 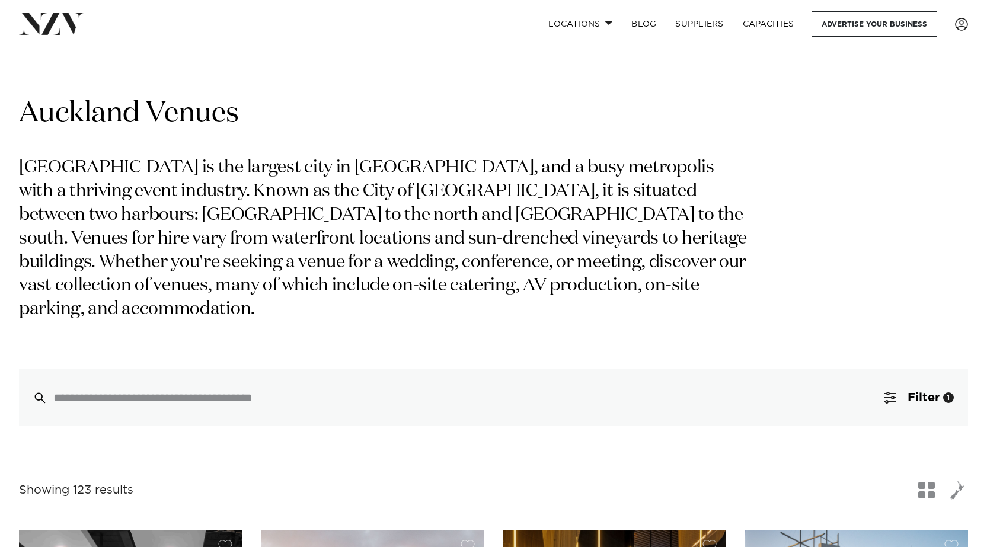 What do you see at coordinates (644, 24) in the screenshot?
I see `a: BLOG` at bounding box center [644, 24].